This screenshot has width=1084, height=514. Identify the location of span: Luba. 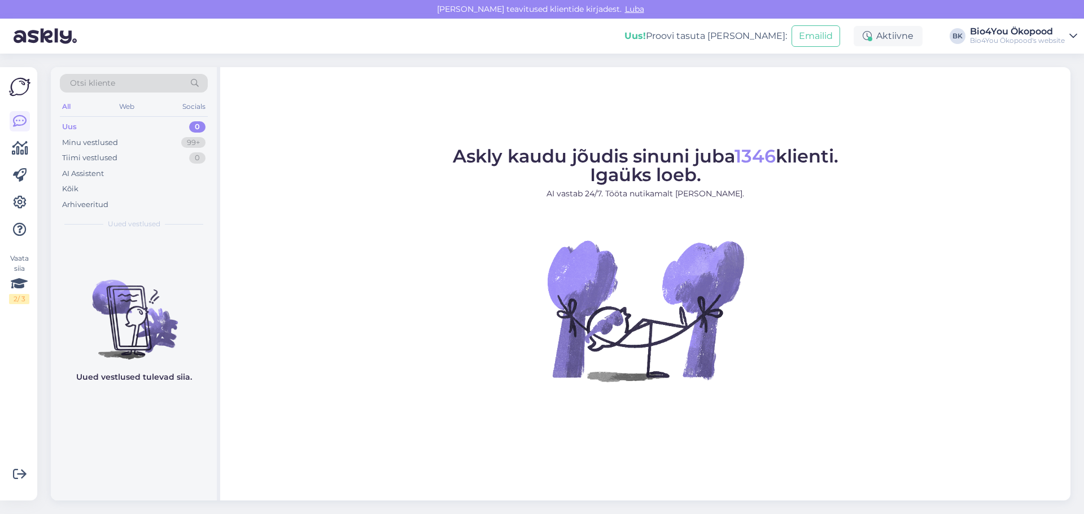
(635, 9).